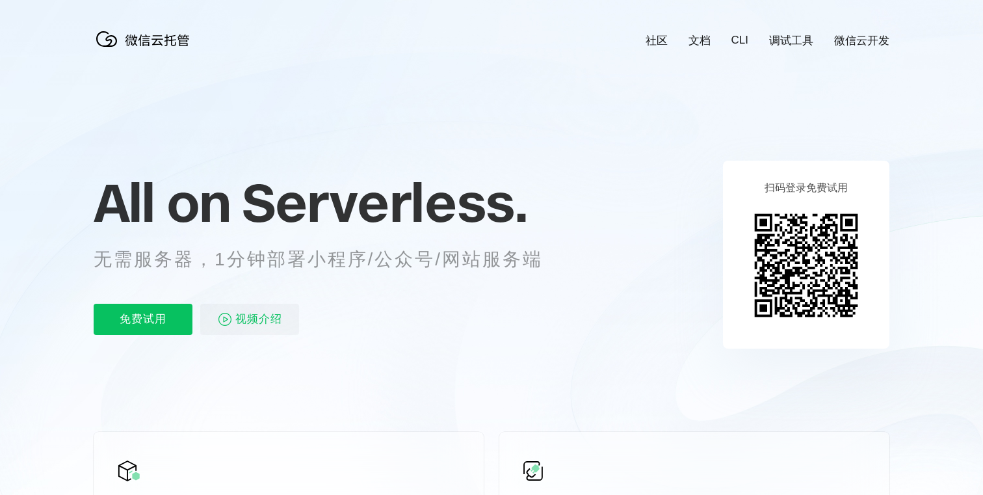  I want to click on a: 调试工具, so click(791, 40).